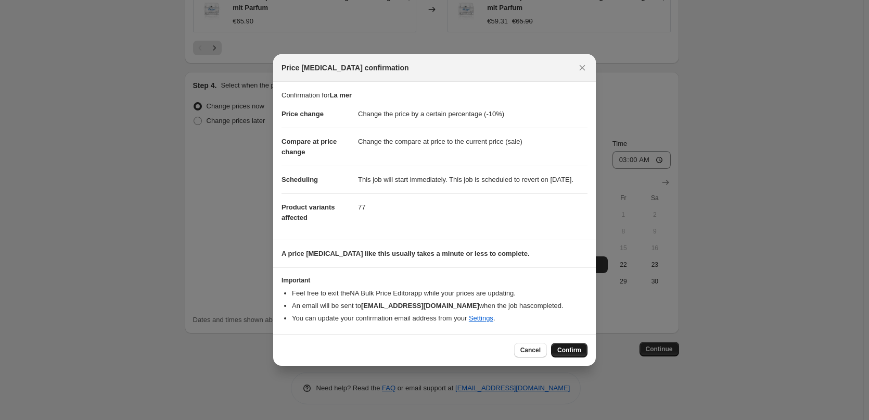  I want to click on span: Scheduling, so click(300, 179).